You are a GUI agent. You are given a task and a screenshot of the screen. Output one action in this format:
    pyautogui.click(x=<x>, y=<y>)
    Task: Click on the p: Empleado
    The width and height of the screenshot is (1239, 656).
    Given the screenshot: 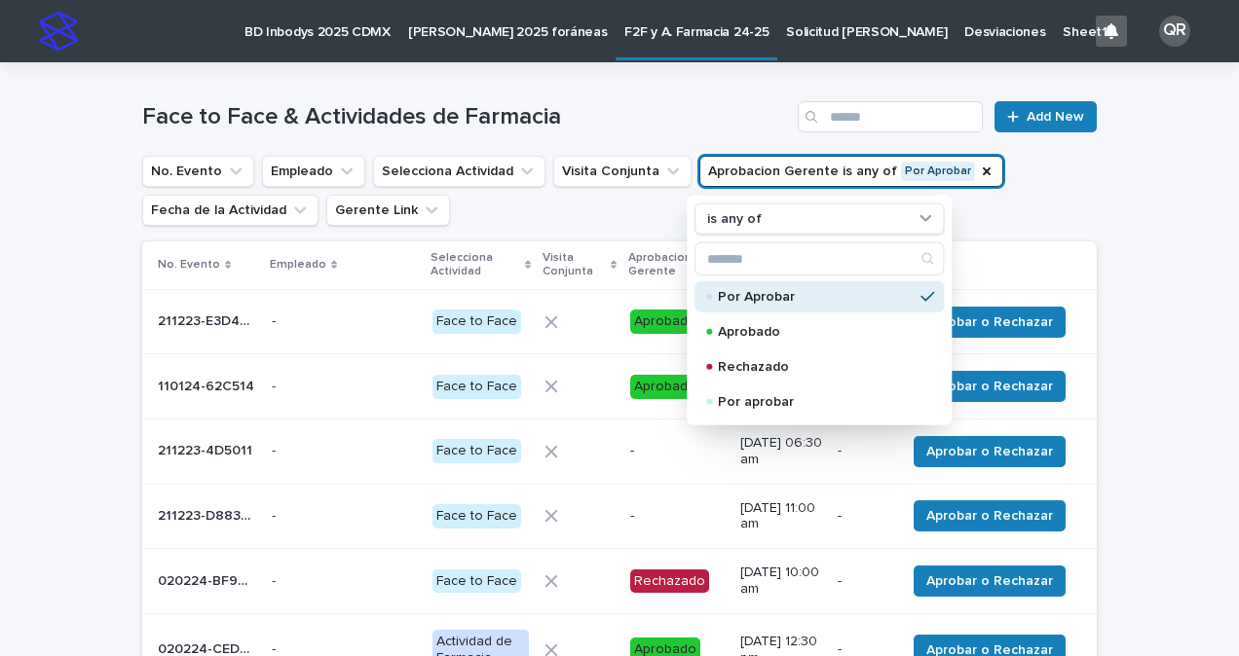 What is the action you would take?
    pyautogui.click(x=298, y=265)
    